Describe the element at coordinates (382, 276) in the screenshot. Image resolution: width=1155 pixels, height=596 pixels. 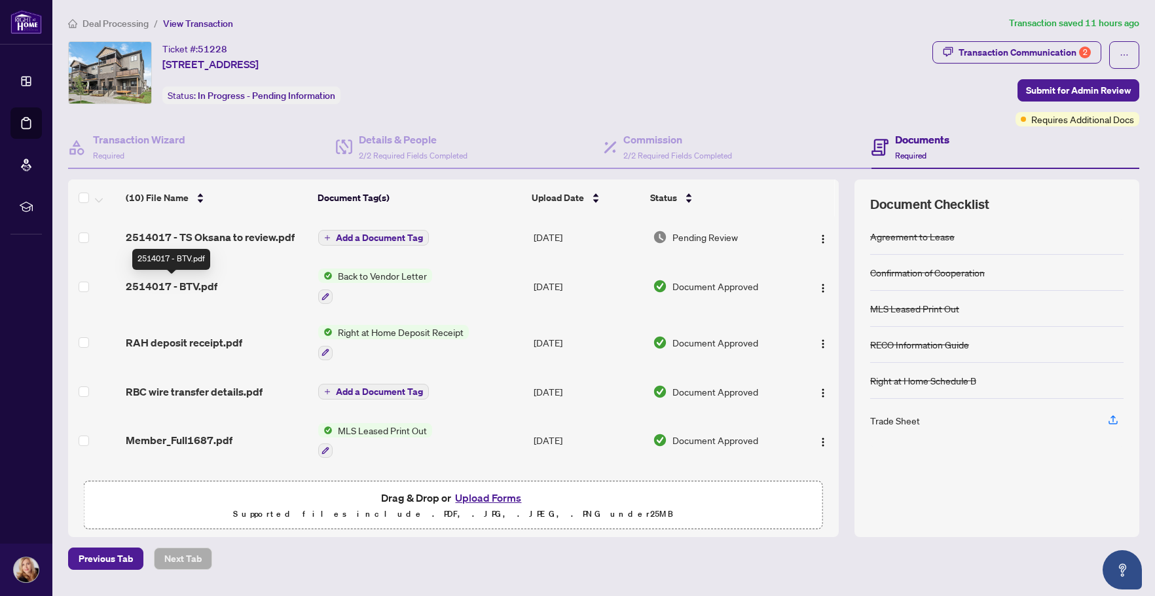
I see `span: Back to Vendor Letter` at that location.